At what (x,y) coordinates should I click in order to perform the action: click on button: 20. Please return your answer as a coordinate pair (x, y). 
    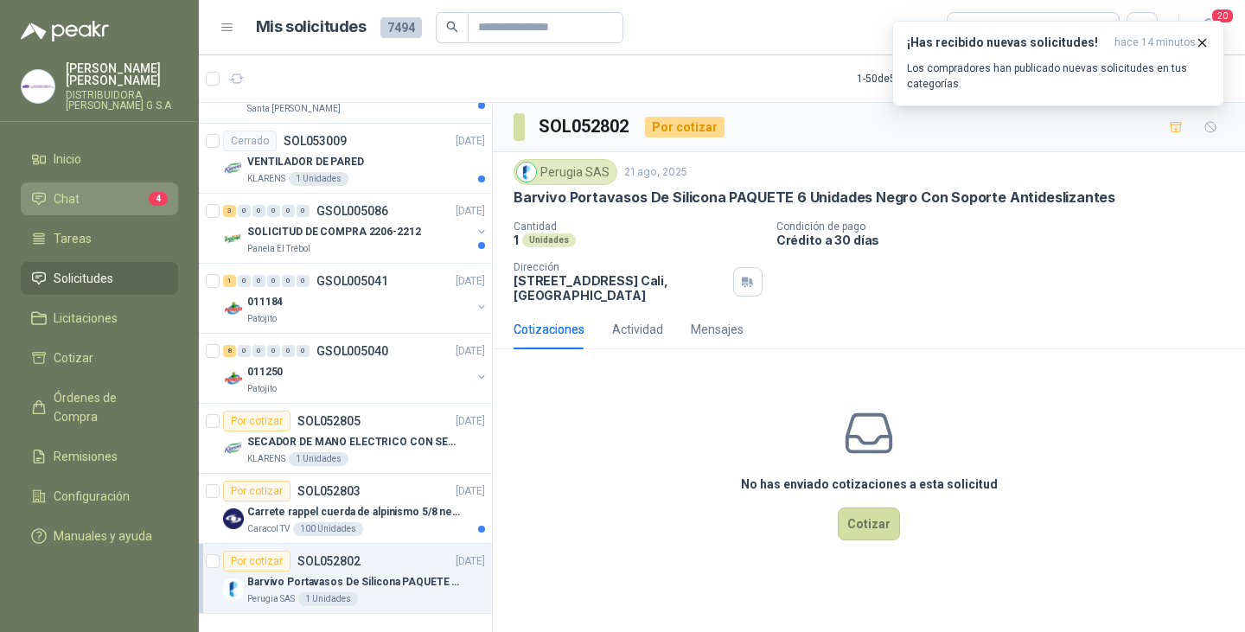
    Looking at the image, I should click on (1209, 28).